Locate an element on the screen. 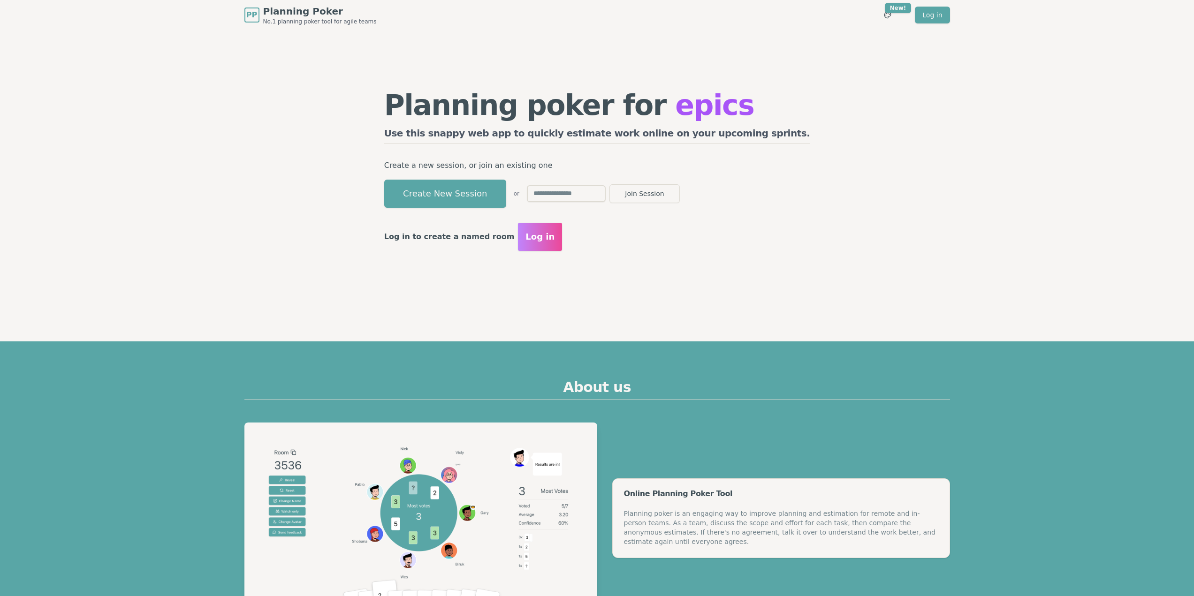 This screenshot has height=596, width=1194. button: Join Session is located at coordinates (645, 194).